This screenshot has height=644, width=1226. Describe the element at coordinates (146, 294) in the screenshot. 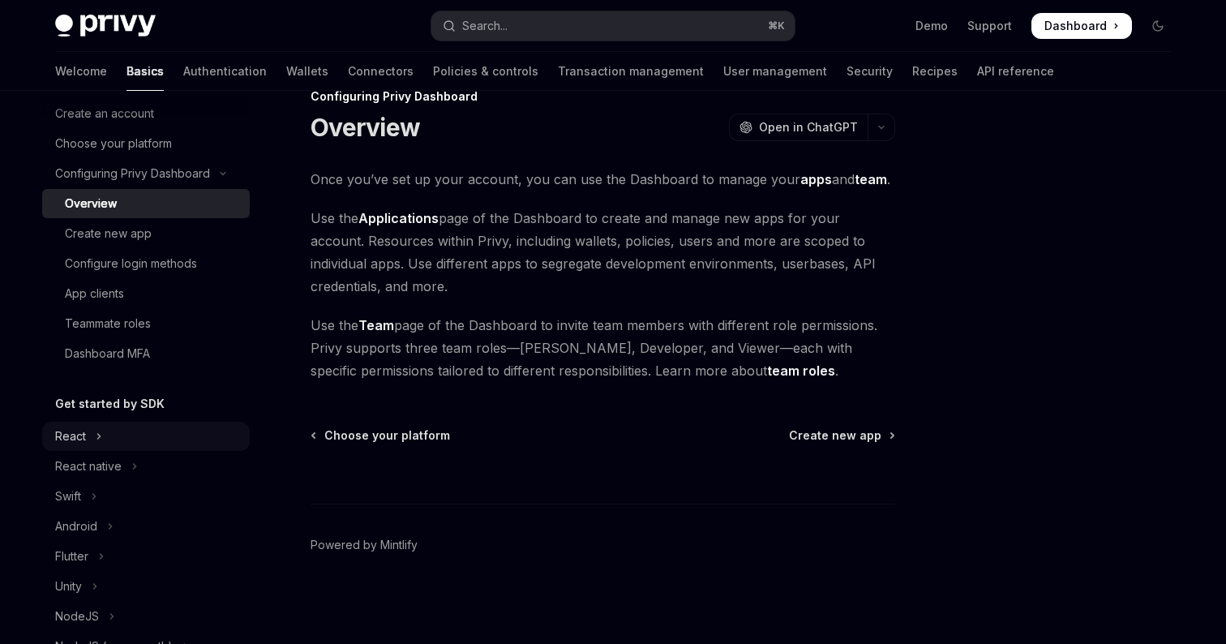

I see `a: App clients` at that location.